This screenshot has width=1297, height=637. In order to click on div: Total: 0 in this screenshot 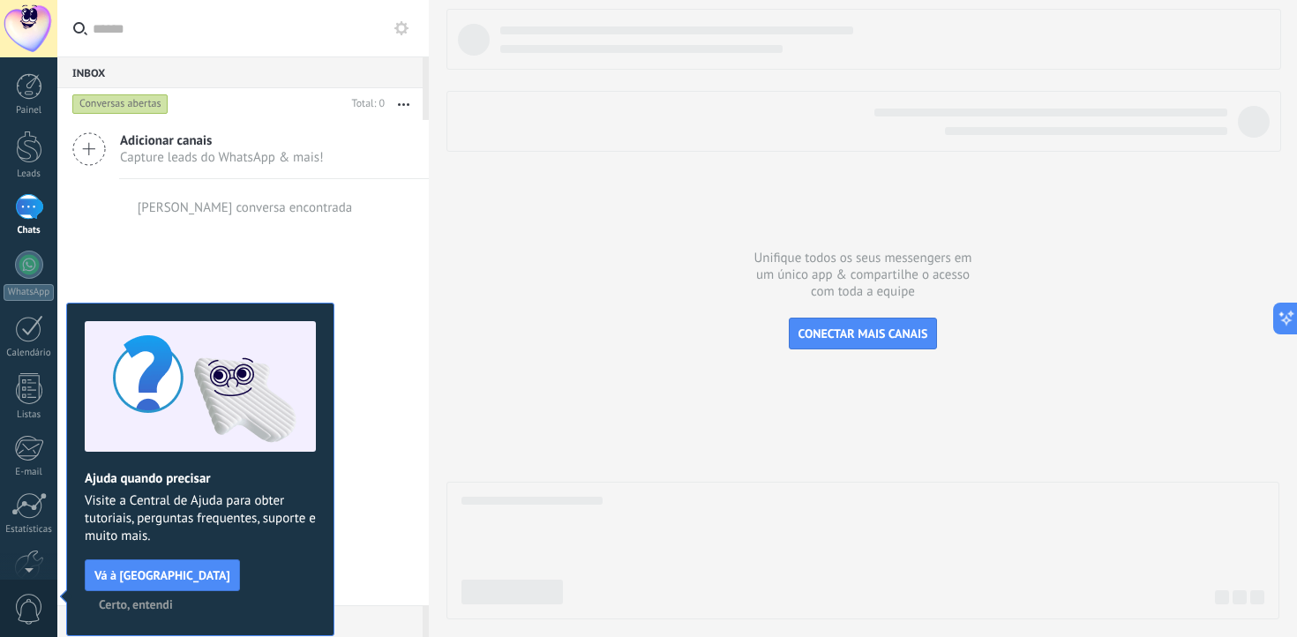, I will do `click(364, 104)`.